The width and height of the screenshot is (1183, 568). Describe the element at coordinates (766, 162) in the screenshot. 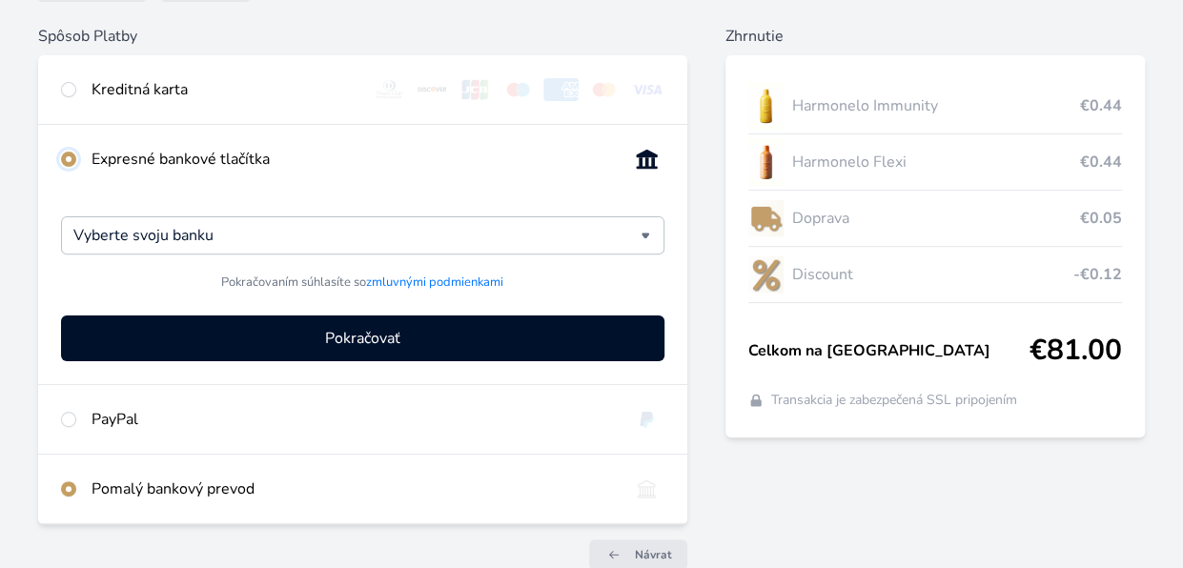

I see `img: CLEAN_FLEXI_se_stinem_x-hi_(1)-lo.jpg` at that location.